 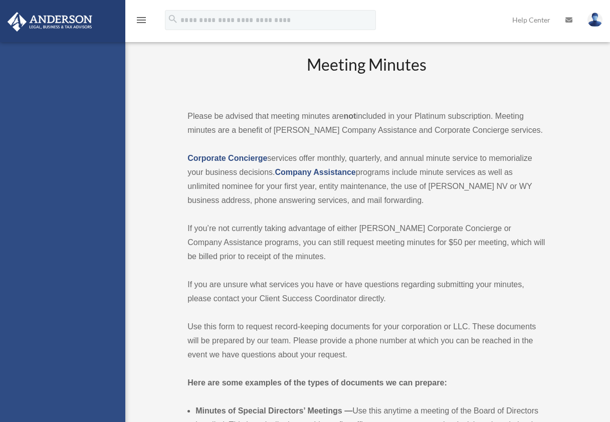 What do you see at coordinates (50, 22) in the screenshot?
I see `img: Anderson Advisors Platinum Portal` at bounding box center [50, 22].